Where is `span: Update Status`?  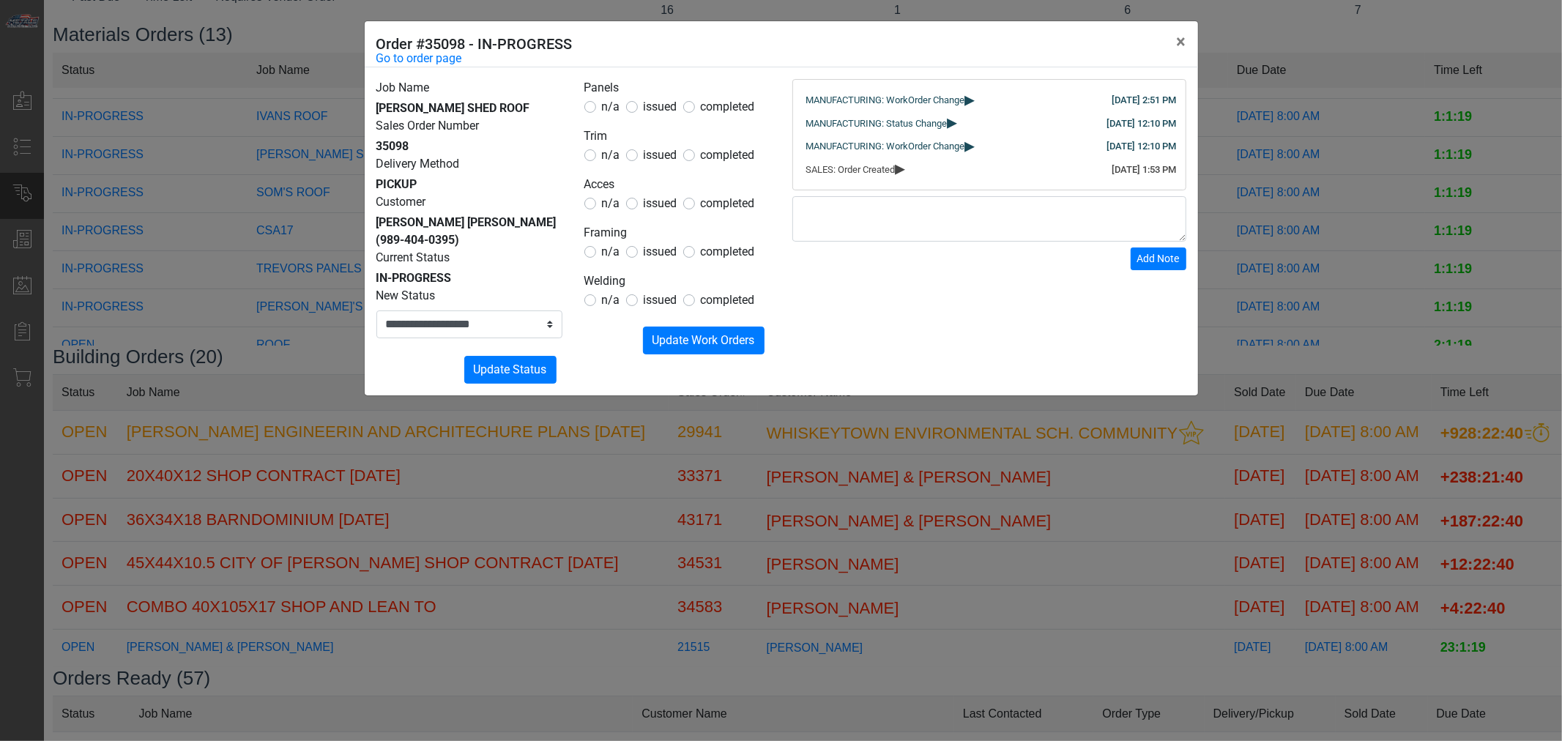
span: Update Status is located at coordinates (510, 369).